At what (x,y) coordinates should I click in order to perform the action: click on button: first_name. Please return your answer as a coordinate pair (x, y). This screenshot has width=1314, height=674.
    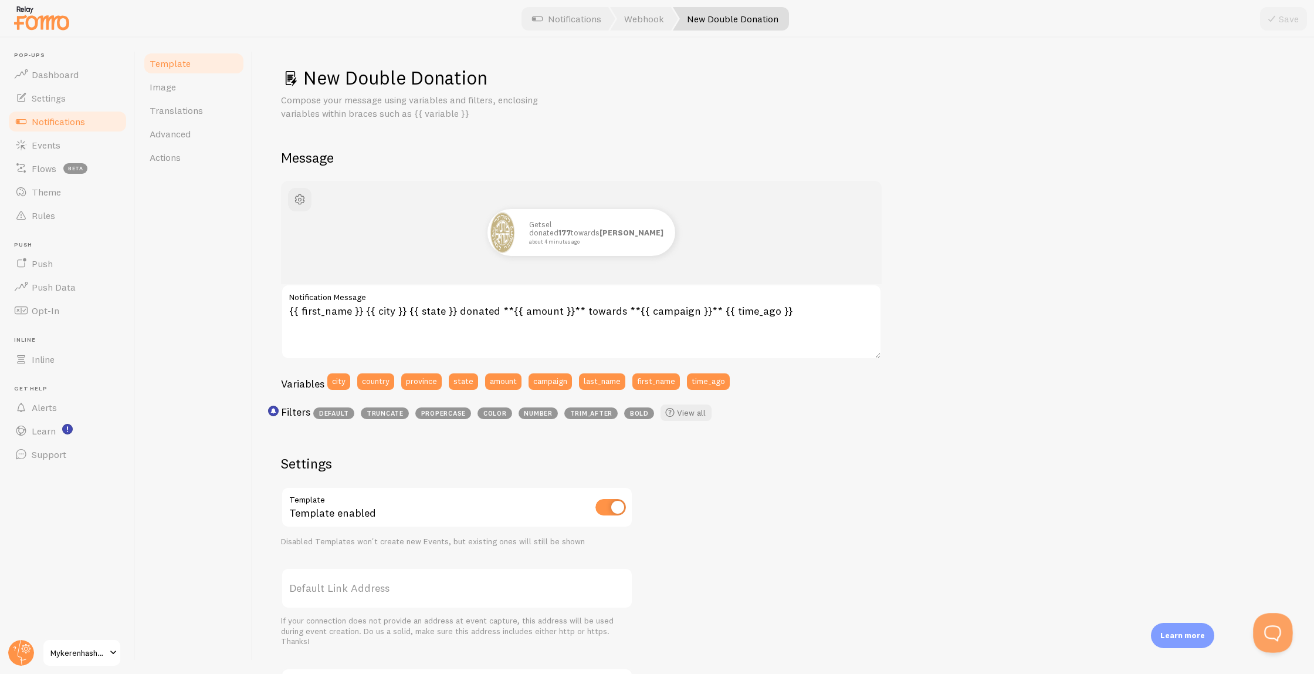
    Looking at the image, I should click on (656, 381).